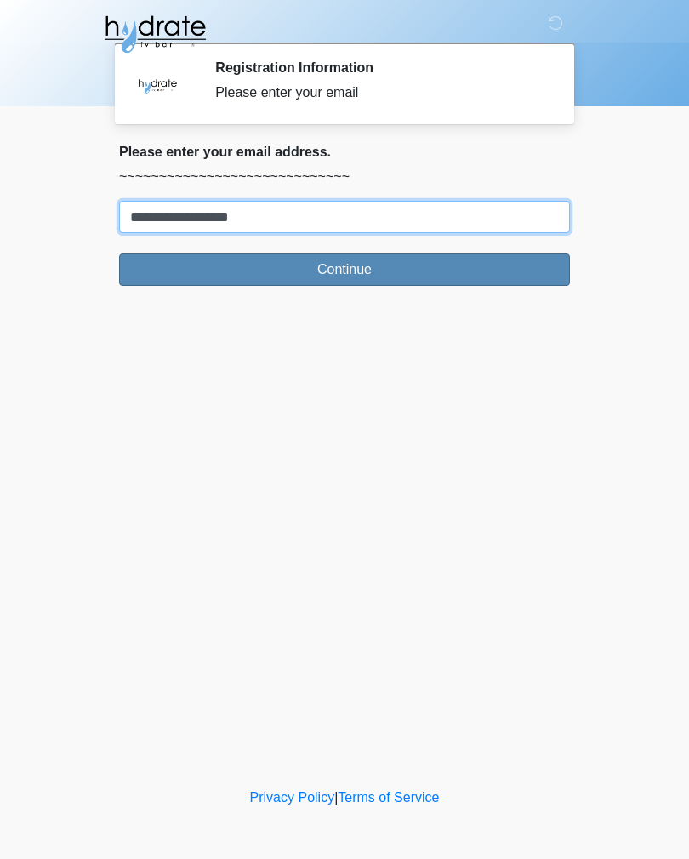 This screenshot has width=689, height=859. Describe the element at coordinates (155, 34) in the screenshot. I see `img: Hydrate IV Bar - South Jordan Logo` at that location.